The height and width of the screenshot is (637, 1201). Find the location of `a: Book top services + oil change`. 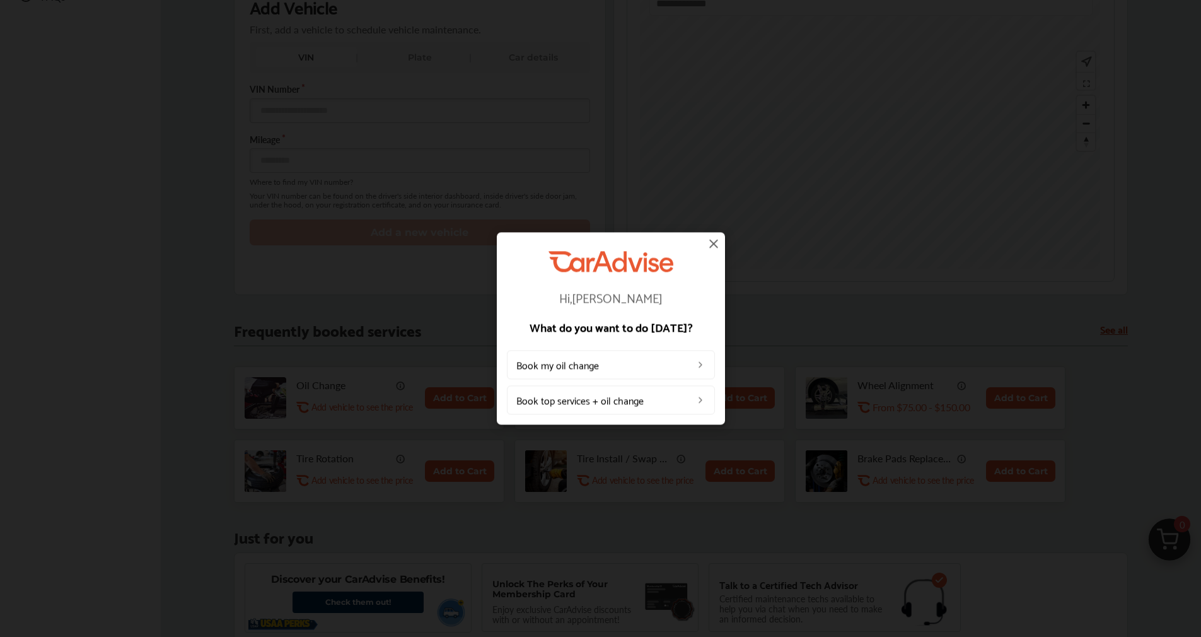

a: Book top services + oil change is located at coordinates (611, 400).